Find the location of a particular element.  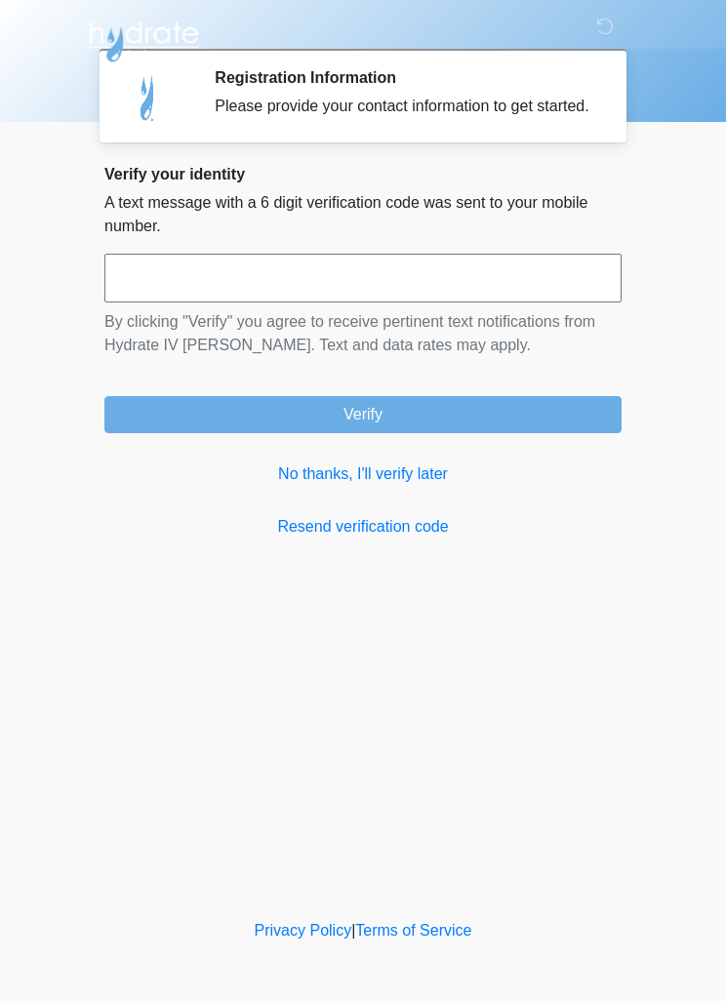

div: Please provide your contact information to get started. is located at coordinates (403, 106).